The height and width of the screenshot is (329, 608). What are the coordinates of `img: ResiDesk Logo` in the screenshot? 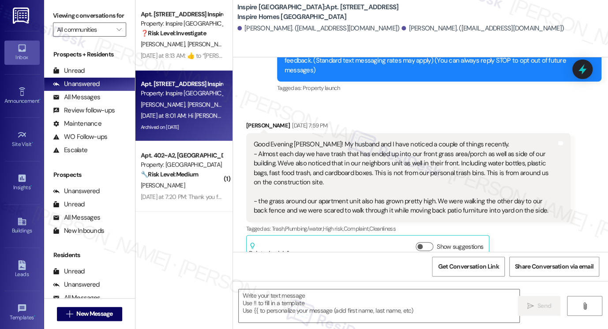 It's located at (22, 15).